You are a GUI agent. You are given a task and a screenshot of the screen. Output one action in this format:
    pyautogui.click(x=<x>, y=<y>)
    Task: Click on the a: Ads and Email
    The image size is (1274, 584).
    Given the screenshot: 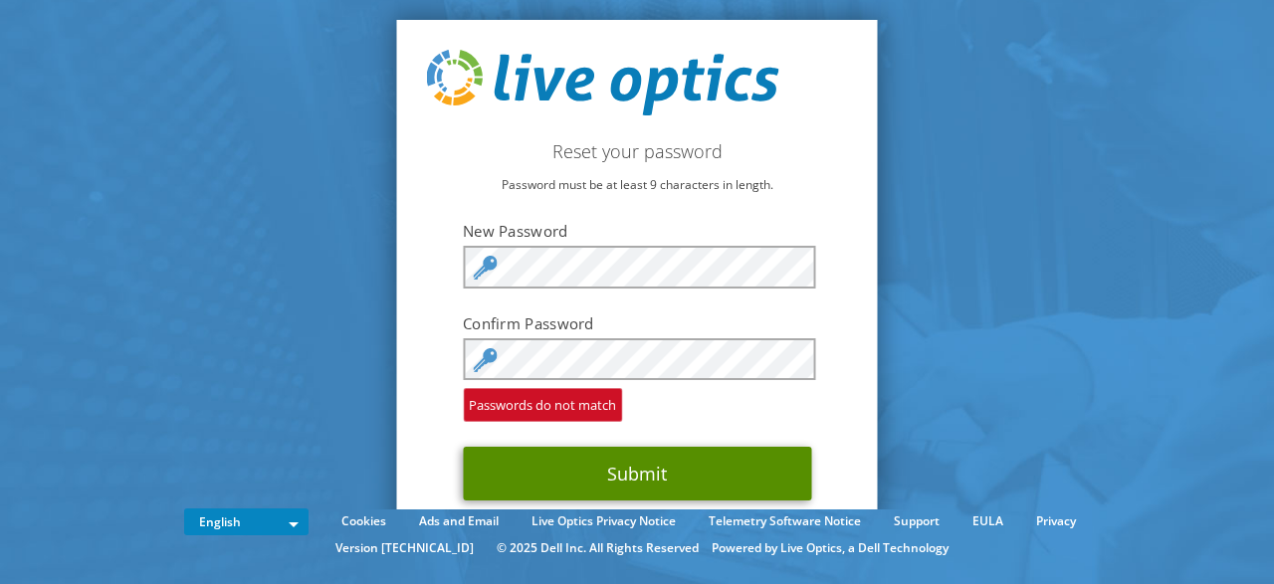 What is the action you would take?
    pyautogui.click(x=459, y=522)
    